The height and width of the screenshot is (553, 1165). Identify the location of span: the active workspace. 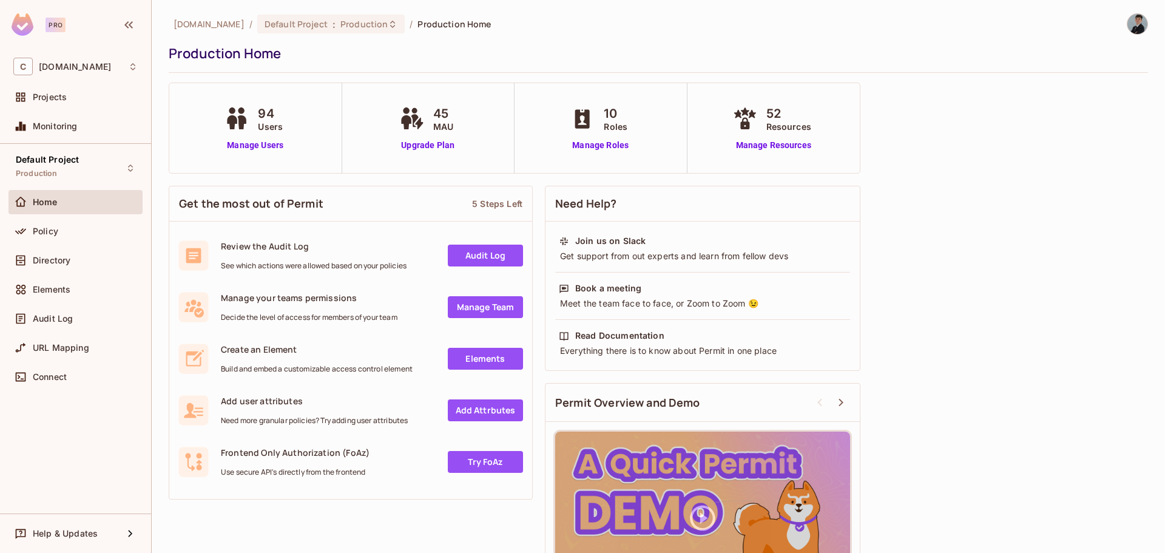
(209, 24).